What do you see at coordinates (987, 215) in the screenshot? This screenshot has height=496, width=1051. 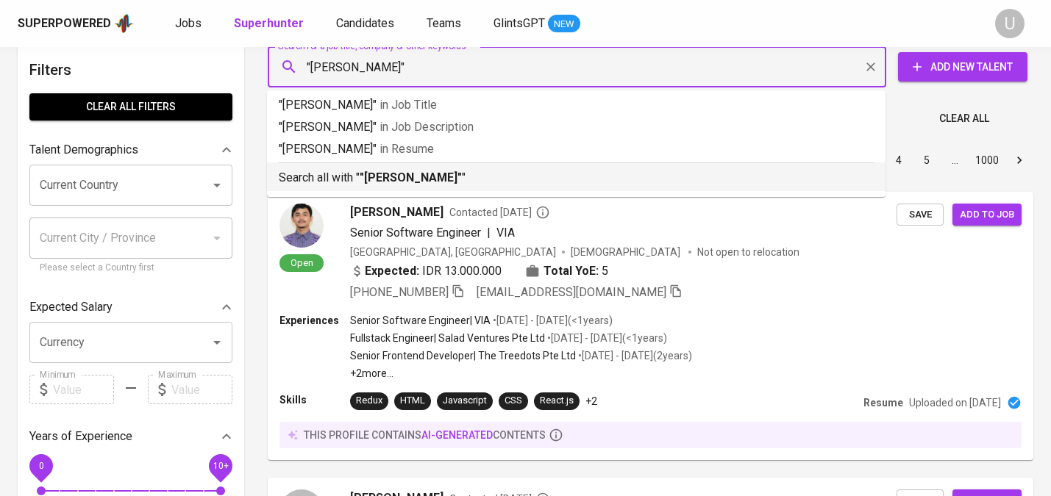 I see `span: Add to job` at bounding box center [987, 215].